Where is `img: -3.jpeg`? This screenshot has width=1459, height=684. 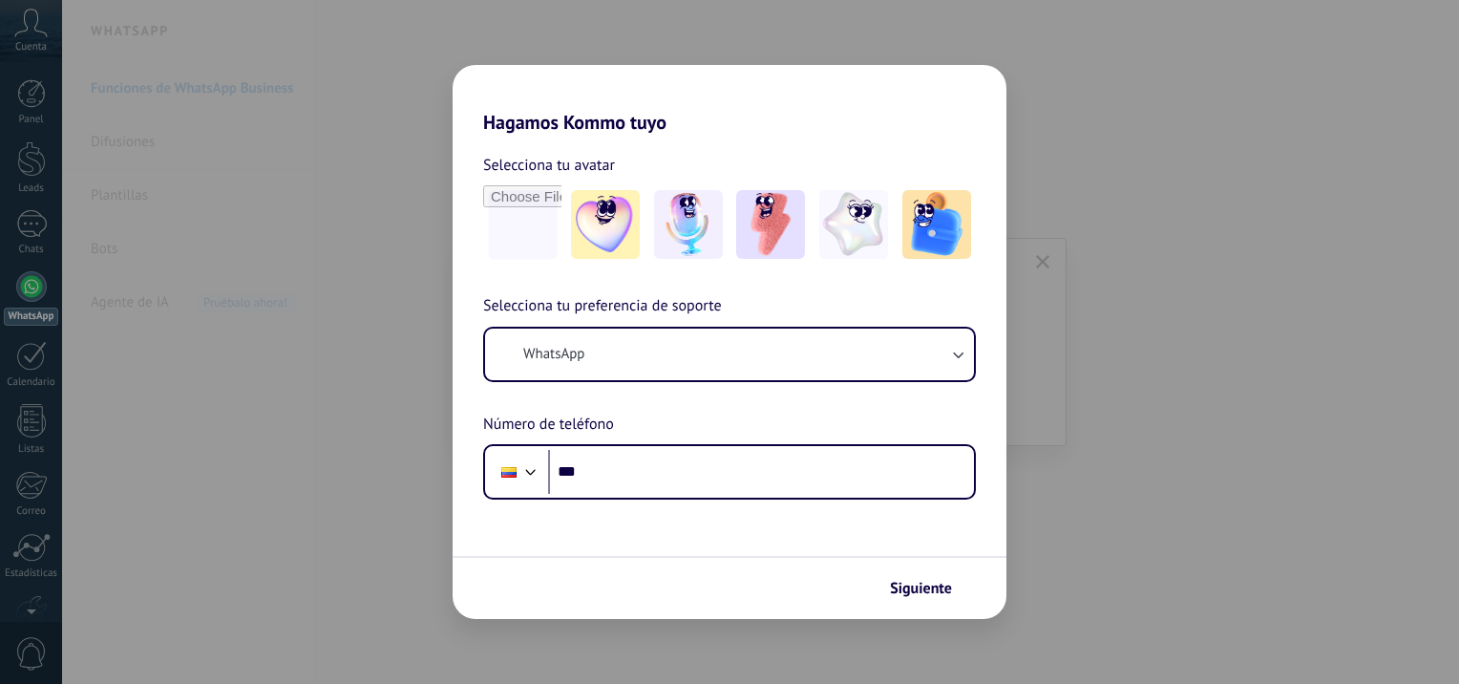 img: -3.jpeg is located at coordinates (771, 224).